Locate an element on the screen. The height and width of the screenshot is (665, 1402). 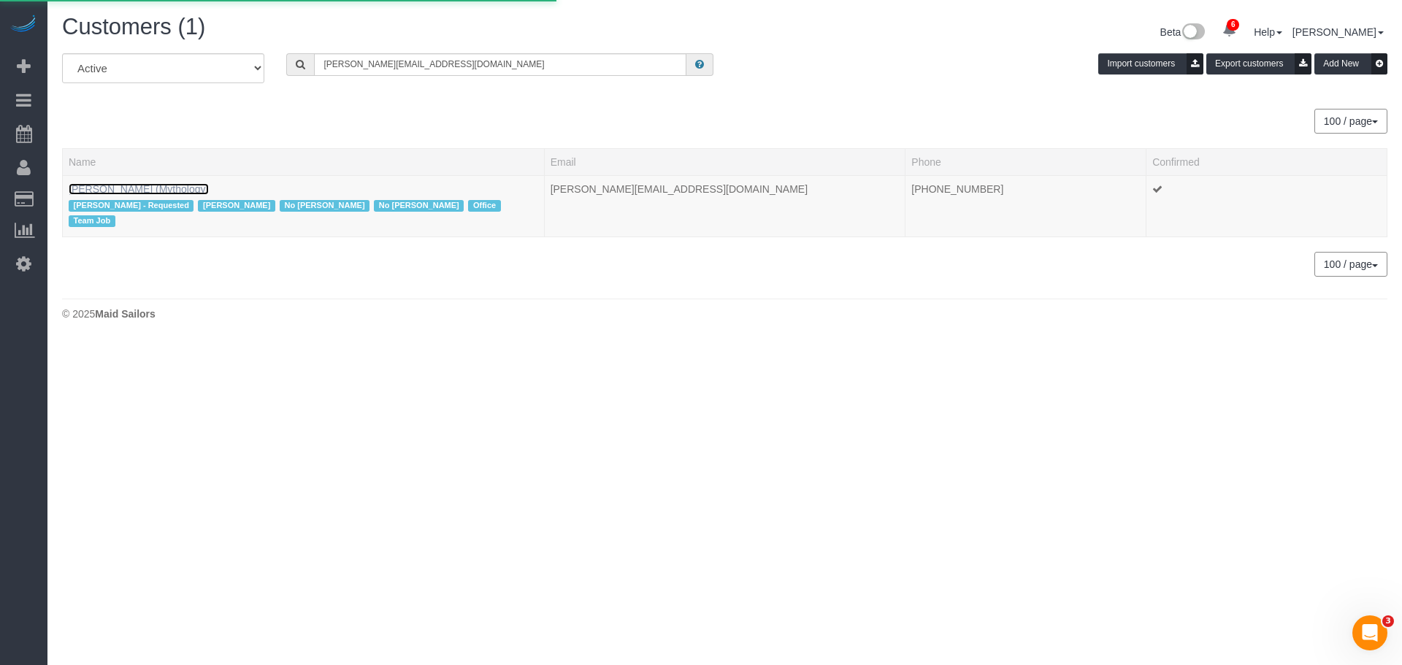
th: Phone is located at coordinates (1026, 161).